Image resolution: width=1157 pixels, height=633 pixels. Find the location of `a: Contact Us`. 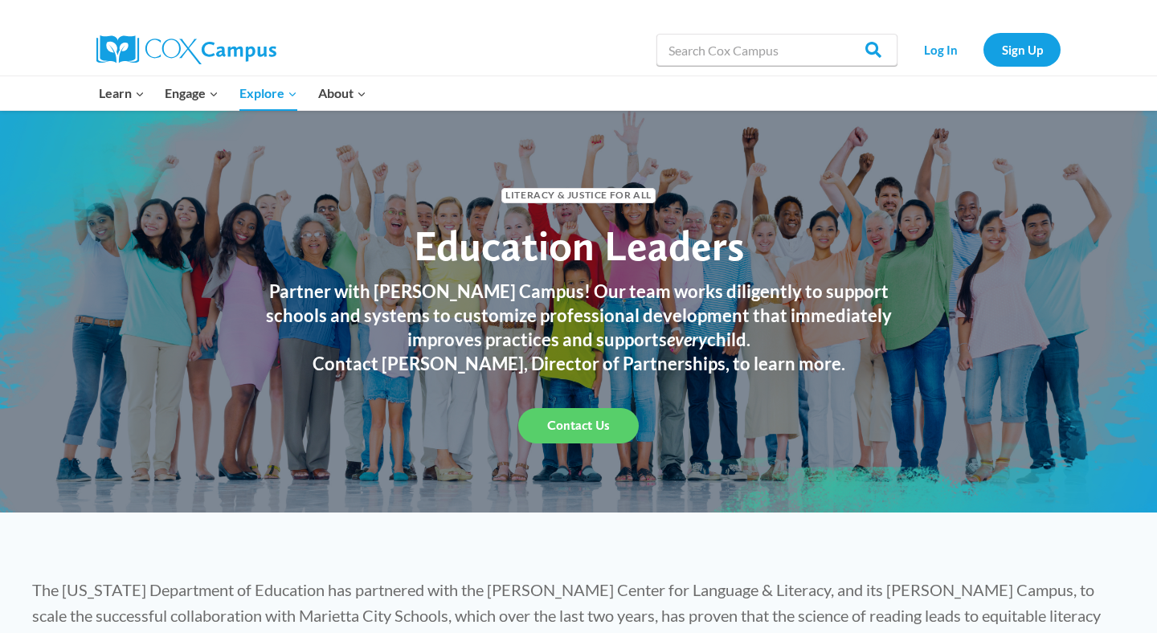

a: Contact Us is located at coordinates (578, 426).